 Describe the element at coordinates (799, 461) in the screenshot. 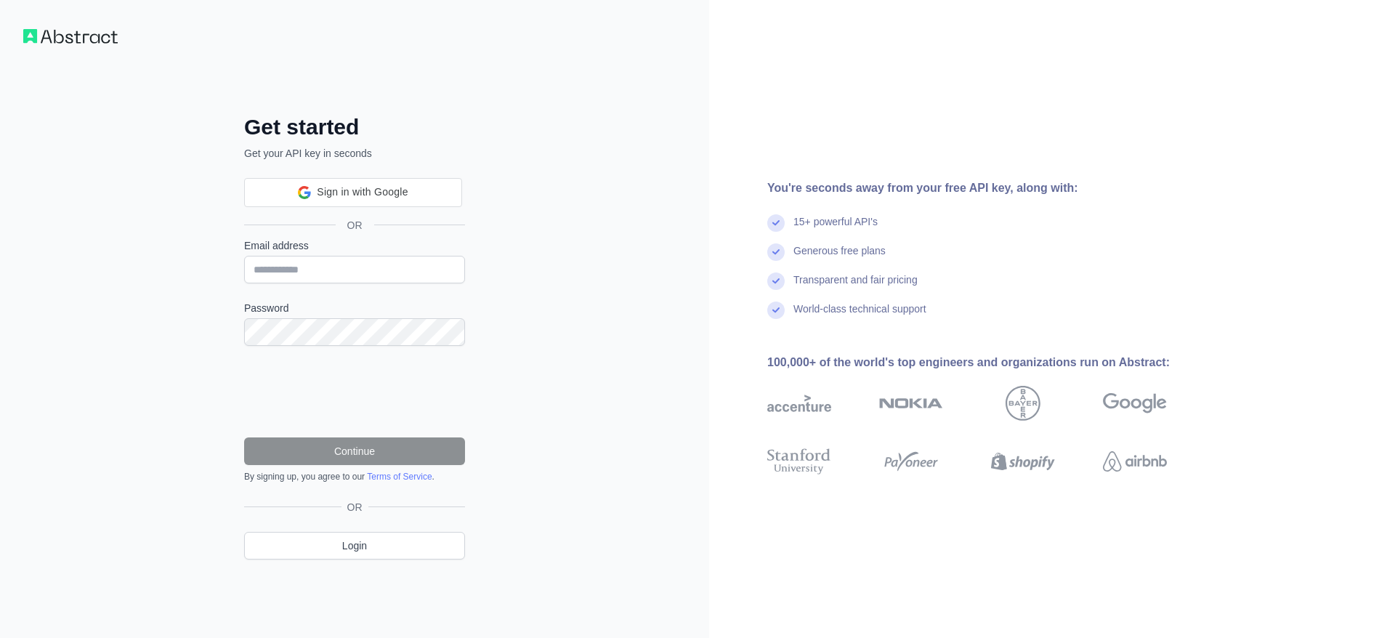

I see `img: stanford university` at that location.